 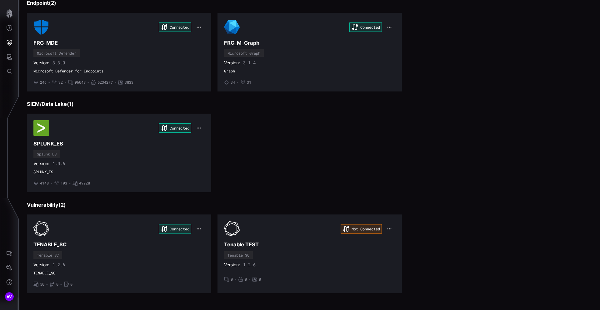 I want to click on span: 96048, so click(x=80, y=83).